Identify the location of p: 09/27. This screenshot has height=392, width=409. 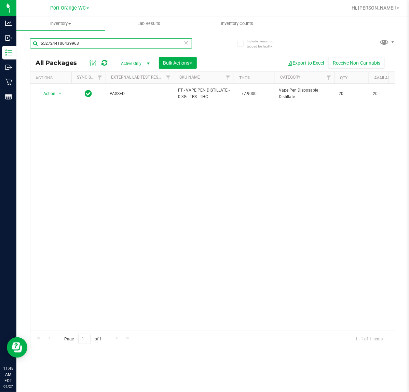
(8, 386).